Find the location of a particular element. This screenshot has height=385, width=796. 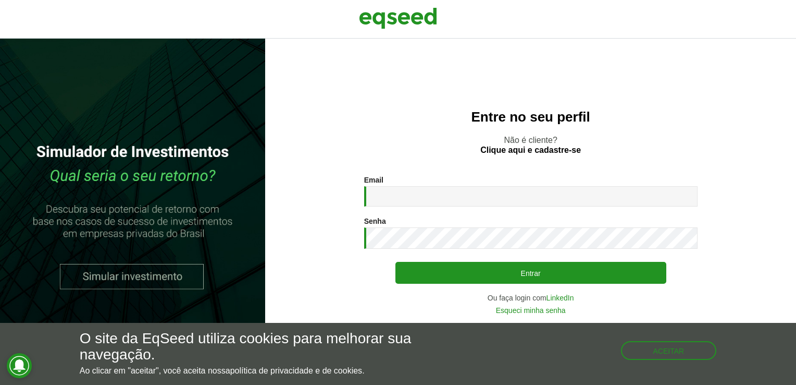

h5: O site da EqSeed utiliza cookies para melhorar sua navegação. is located at coordinates (271, 347).